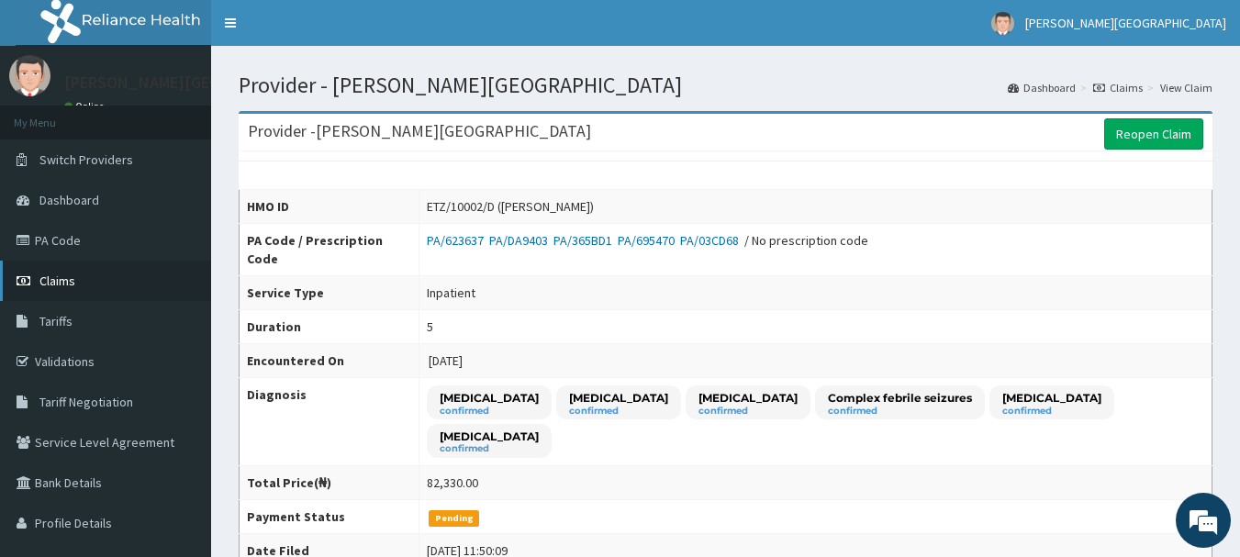 This screenshot has width=1240, height=557. What do you see at coordinates (329, 422) in the screenshot?
I see `th: Diagnosis` at bounding box center [329, 422].